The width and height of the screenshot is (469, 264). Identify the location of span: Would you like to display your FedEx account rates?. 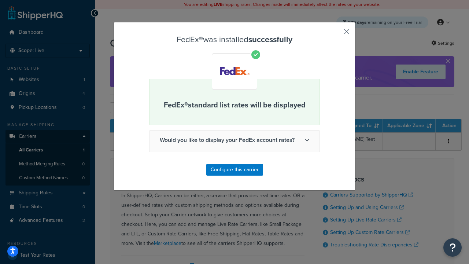
(234, 140).